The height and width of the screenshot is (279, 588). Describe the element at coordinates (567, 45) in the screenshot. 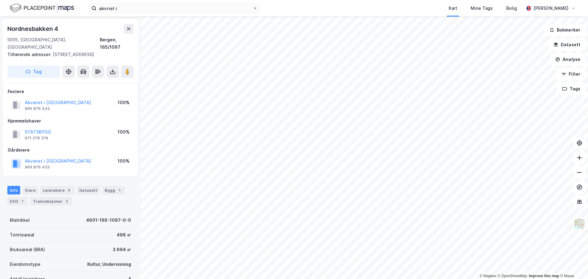

I see `button: Datasett` at that location.